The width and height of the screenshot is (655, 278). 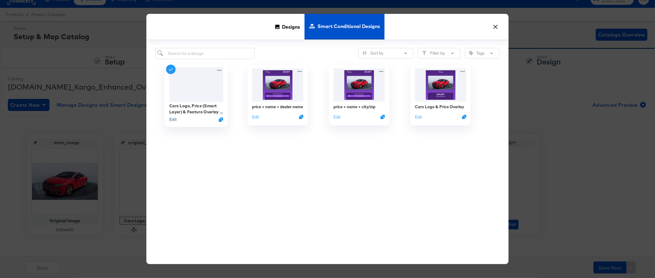 What do you see at coordinates (291, 27) in the screenshot?
I see `span: Designs` at bounding box center [291, 27].